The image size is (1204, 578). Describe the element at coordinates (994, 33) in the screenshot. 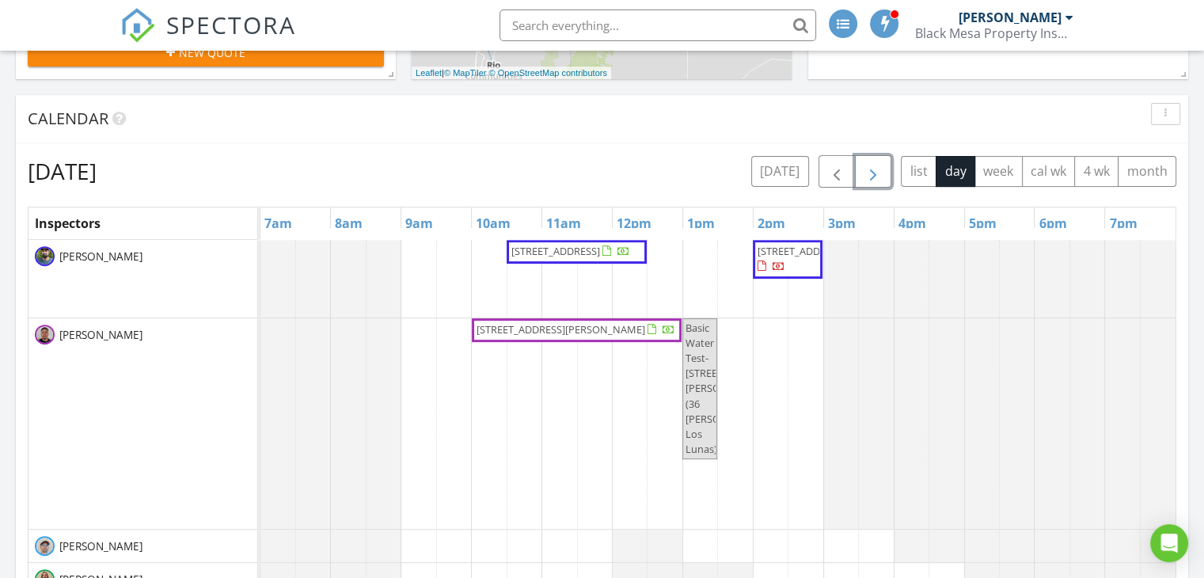

I see `div: Black Mesa Property Inspections Inc` at that location.